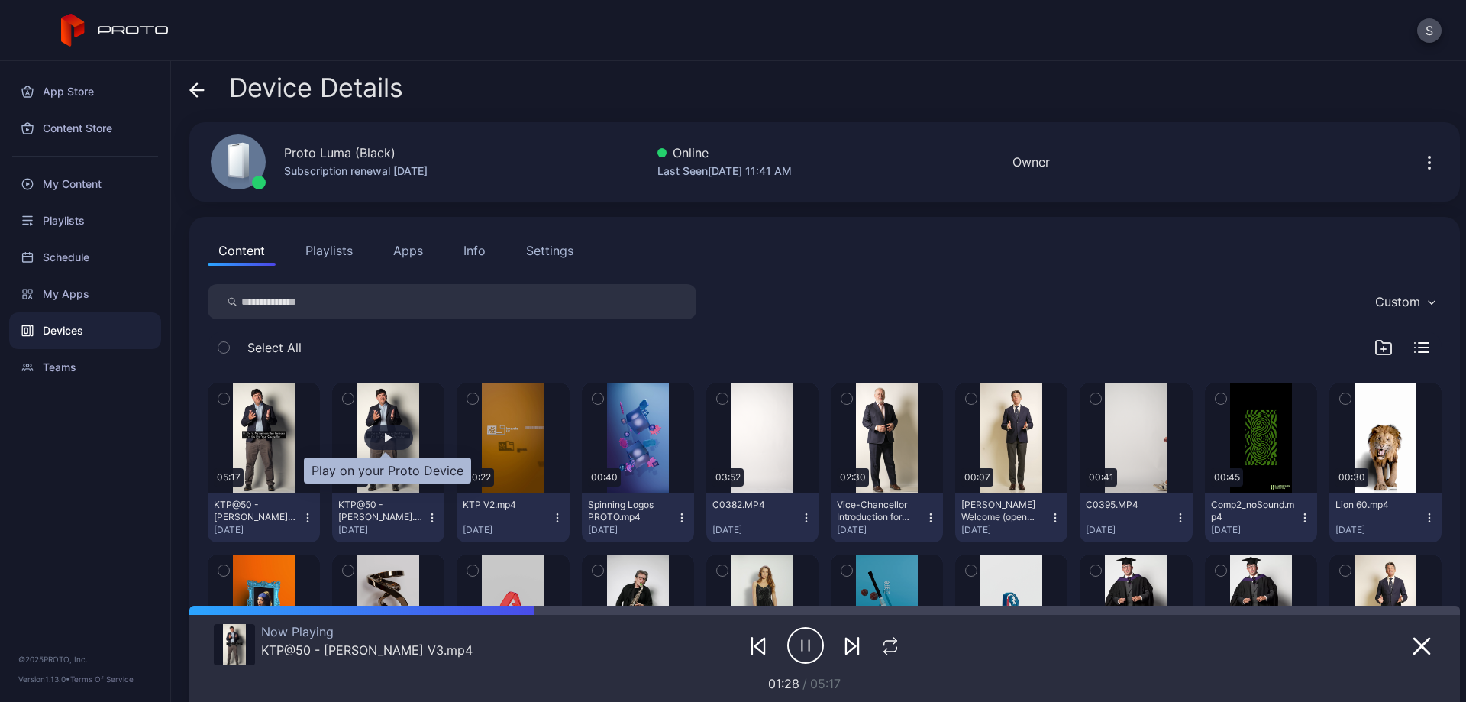 The width and height of the screenshot is (1466, 702). I want to click on a: My Apps, so click(85, 294).